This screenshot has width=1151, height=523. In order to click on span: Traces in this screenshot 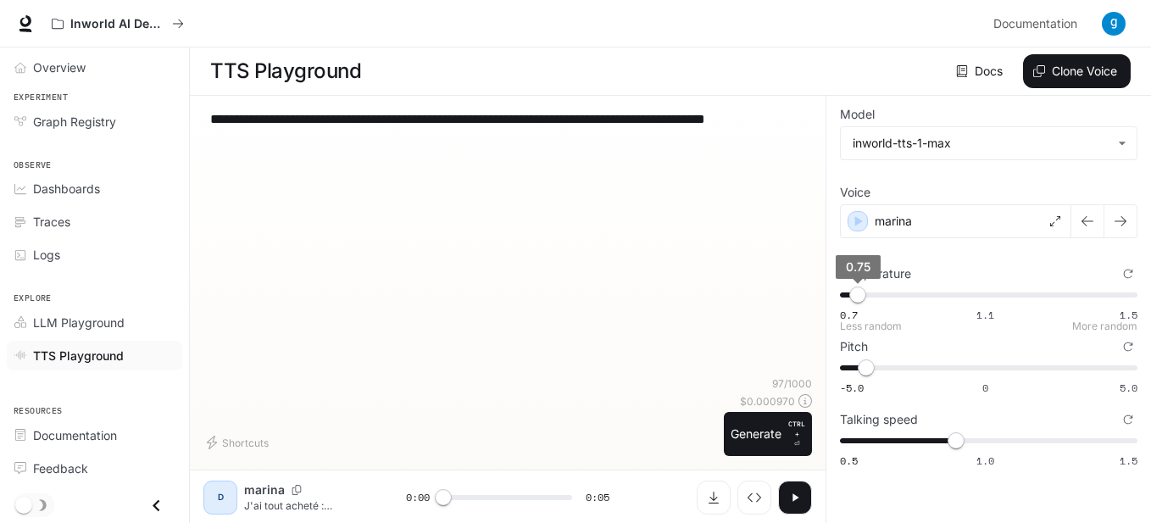, I will do `click(52, 221)`.